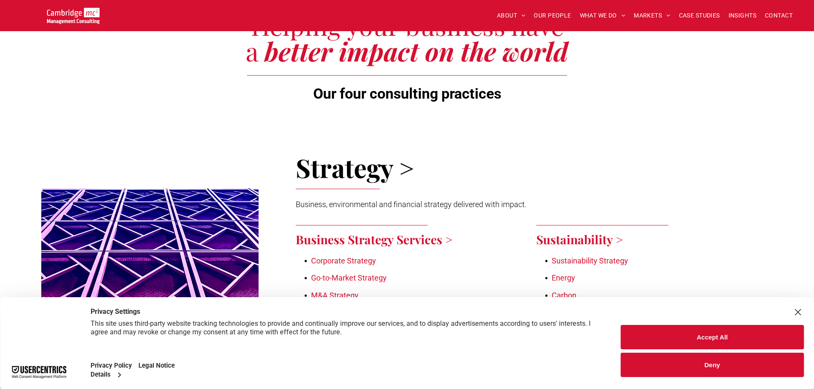  I want to click on a: M&A Strategy, so click(335, 295).